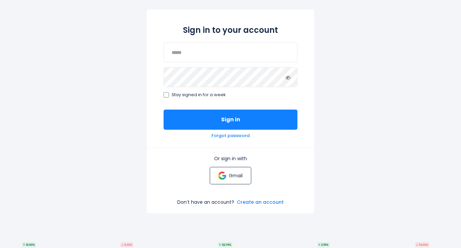  What do you see at coordinates (166, 95) in the screenshot?
I see `input: Stay signed in for a week` at bounding box center [166, 95].